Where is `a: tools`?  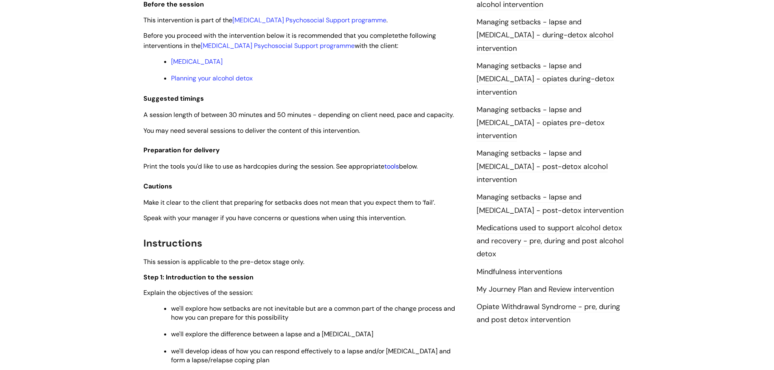 a: tools is located at coordinates (392, 166).